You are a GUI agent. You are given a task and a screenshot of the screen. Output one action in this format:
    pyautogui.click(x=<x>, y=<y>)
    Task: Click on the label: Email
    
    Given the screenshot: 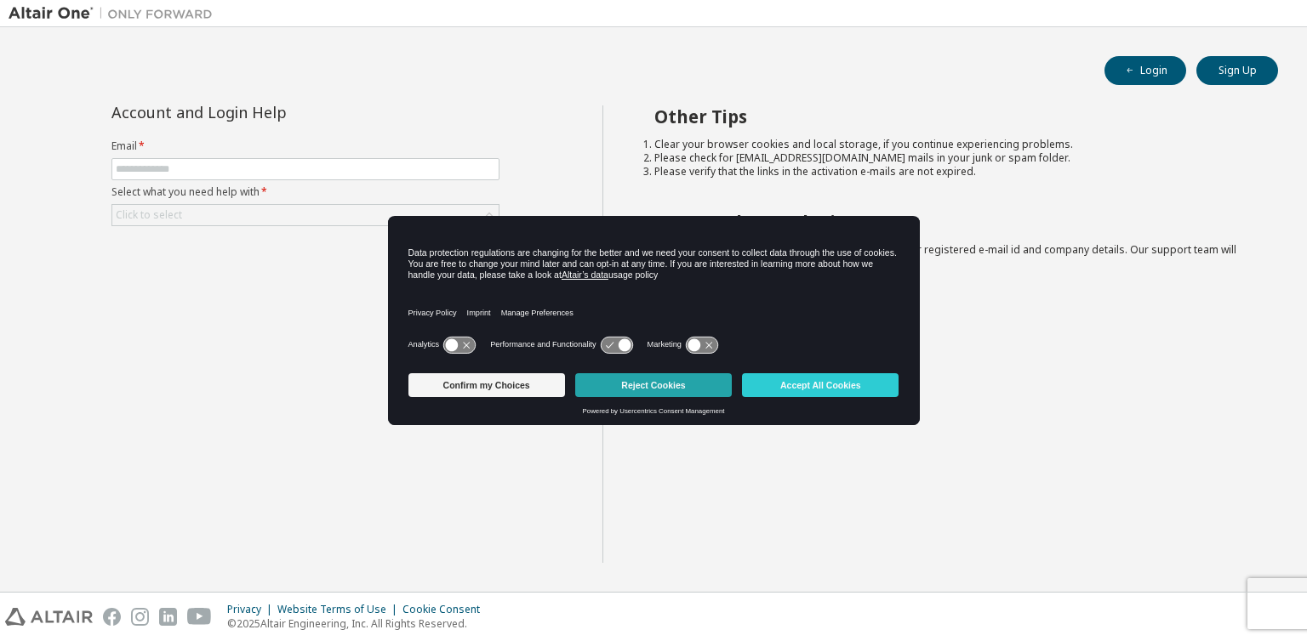 What is the action you would take?
    pyautogui.click(x=305, y=146)
    